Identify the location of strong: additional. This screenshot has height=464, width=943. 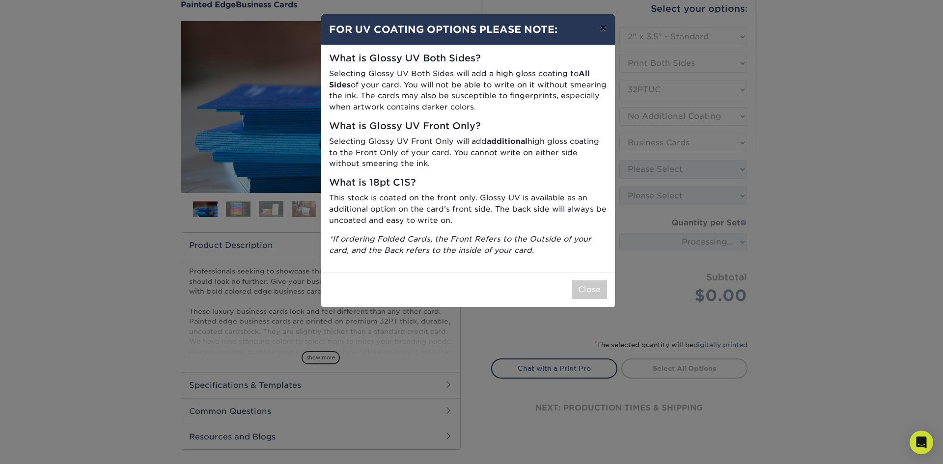
(507, 141).